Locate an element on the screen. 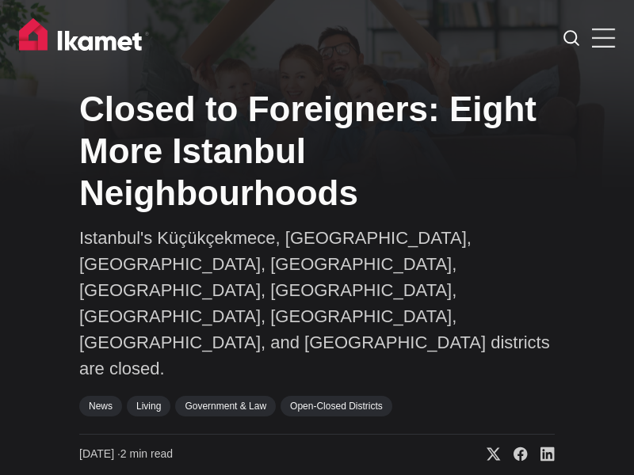 The image size is (634, 475). h1: Closed to Foreigners: Eight More Istanbul Neighbourhoods is located at coordinates (317, 151).